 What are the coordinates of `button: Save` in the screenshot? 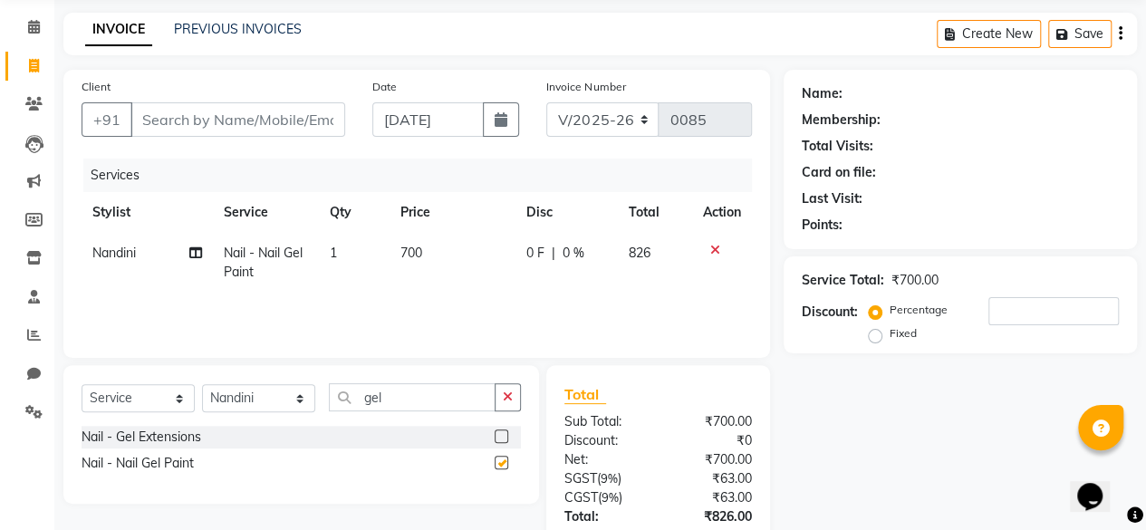 It's located at (1079, 34).